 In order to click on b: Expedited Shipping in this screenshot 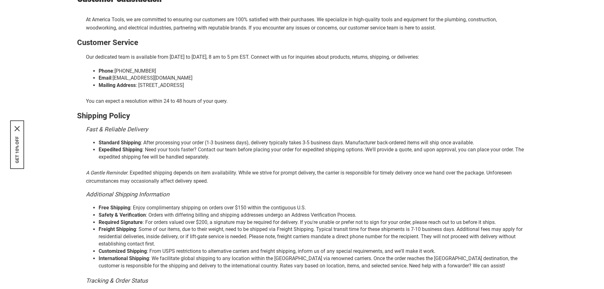, I will do `click(120, 149)`.